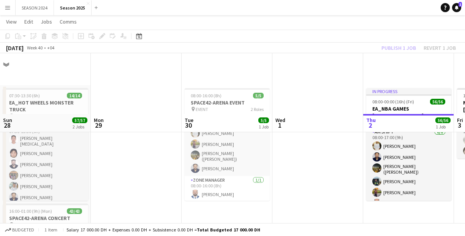 The width and height of the screenshot is (465, 236). Describe the element at coordinates (50, 47) in the screenshot. I see `div: +04` at that location.